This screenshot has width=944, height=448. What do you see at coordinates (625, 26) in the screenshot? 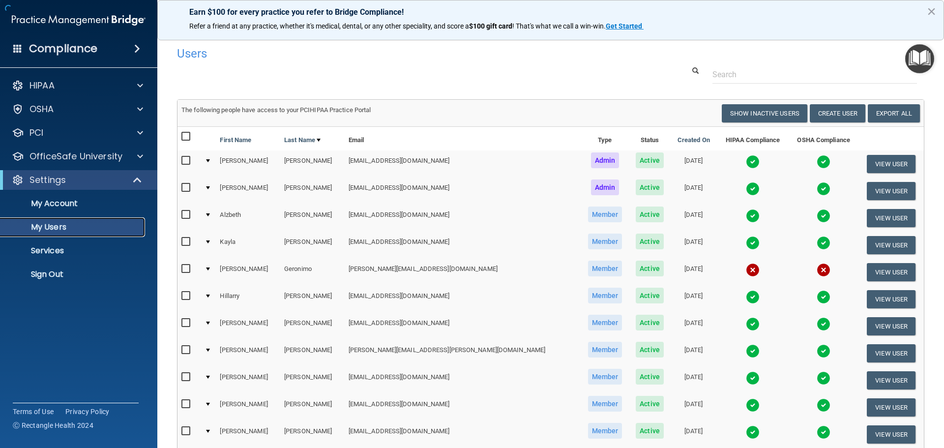
I see `a: Get Started` at bounding box center [625, 26].